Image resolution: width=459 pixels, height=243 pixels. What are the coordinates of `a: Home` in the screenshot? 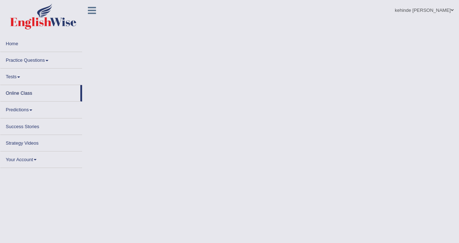 It's located at (41, 42).